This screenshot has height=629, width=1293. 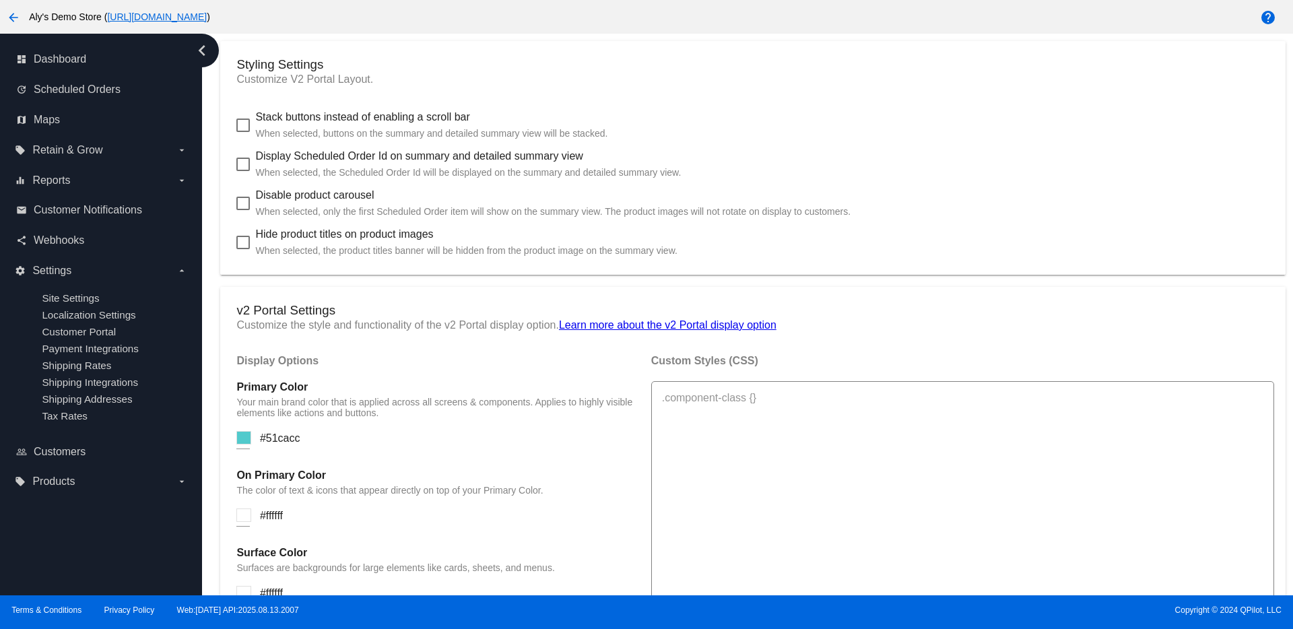 What do you see at coordinates (79, 331) in the screenshot?
I see `a: Customer Portal` at bounding box center [79, 331].